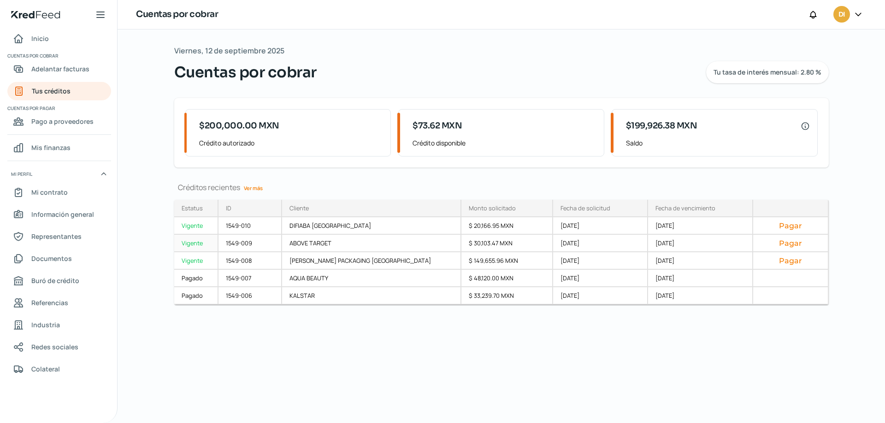  I want to click on a: Representantes, so click(59, 237).